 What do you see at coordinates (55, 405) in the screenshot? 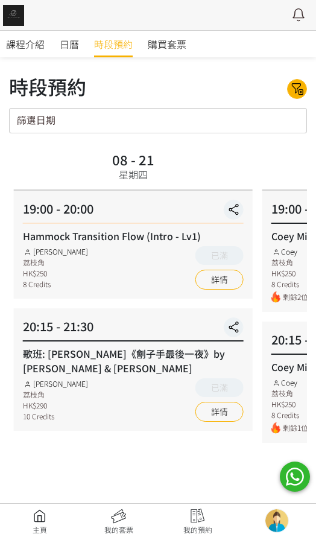
I see `div: HK$290` at bounding box center [55, 405].